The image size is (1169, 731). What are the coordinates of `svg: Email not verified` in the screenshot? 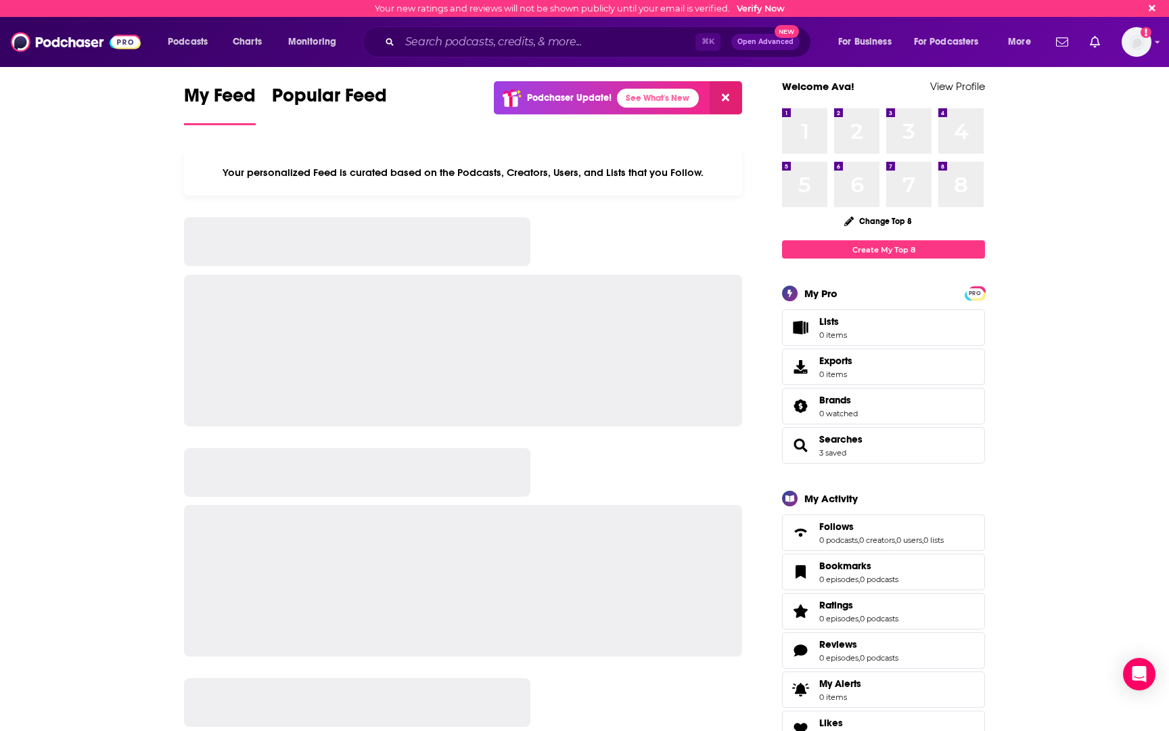 It's located at (1146, 32).